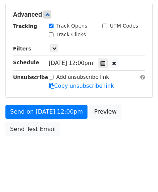 Image resolution: width=158 pixels, height=192 pixels. Describe the element at coordinates (82, 86) in the screenshot. I see `a: Copy unsubscribe link` at that location.